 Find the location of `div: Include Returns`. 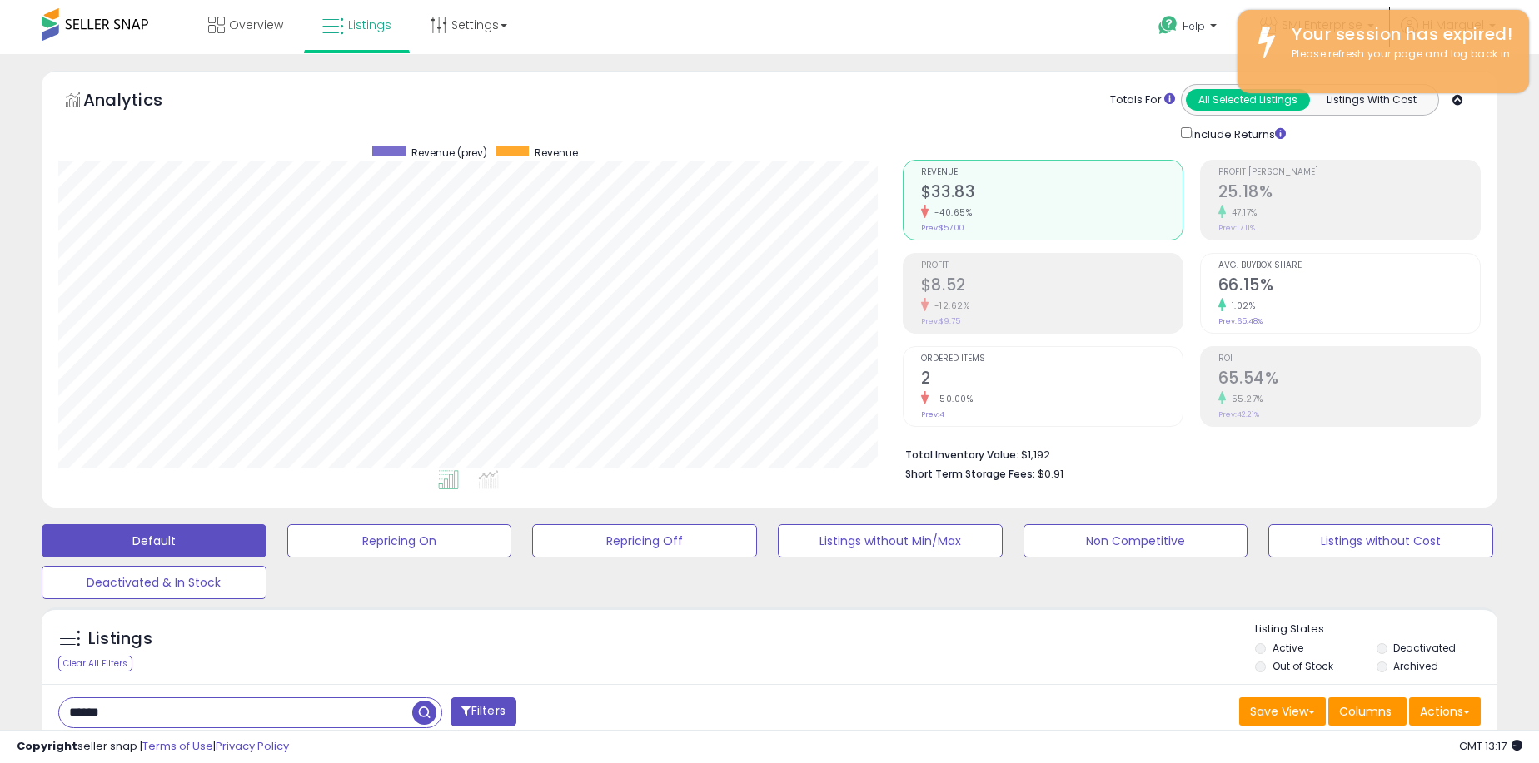

div: Include Returns is located at coordinates (1236, 133).